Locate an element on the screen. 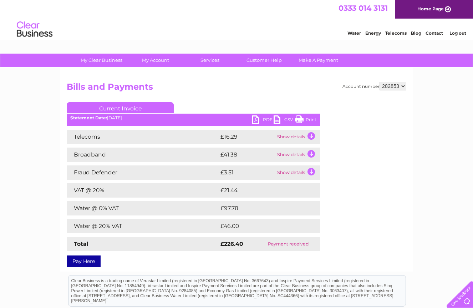 Image resolution: width=473 pixels, height=308 pixels. a: 0333 014 3131 is located at coordinates (363, 8).